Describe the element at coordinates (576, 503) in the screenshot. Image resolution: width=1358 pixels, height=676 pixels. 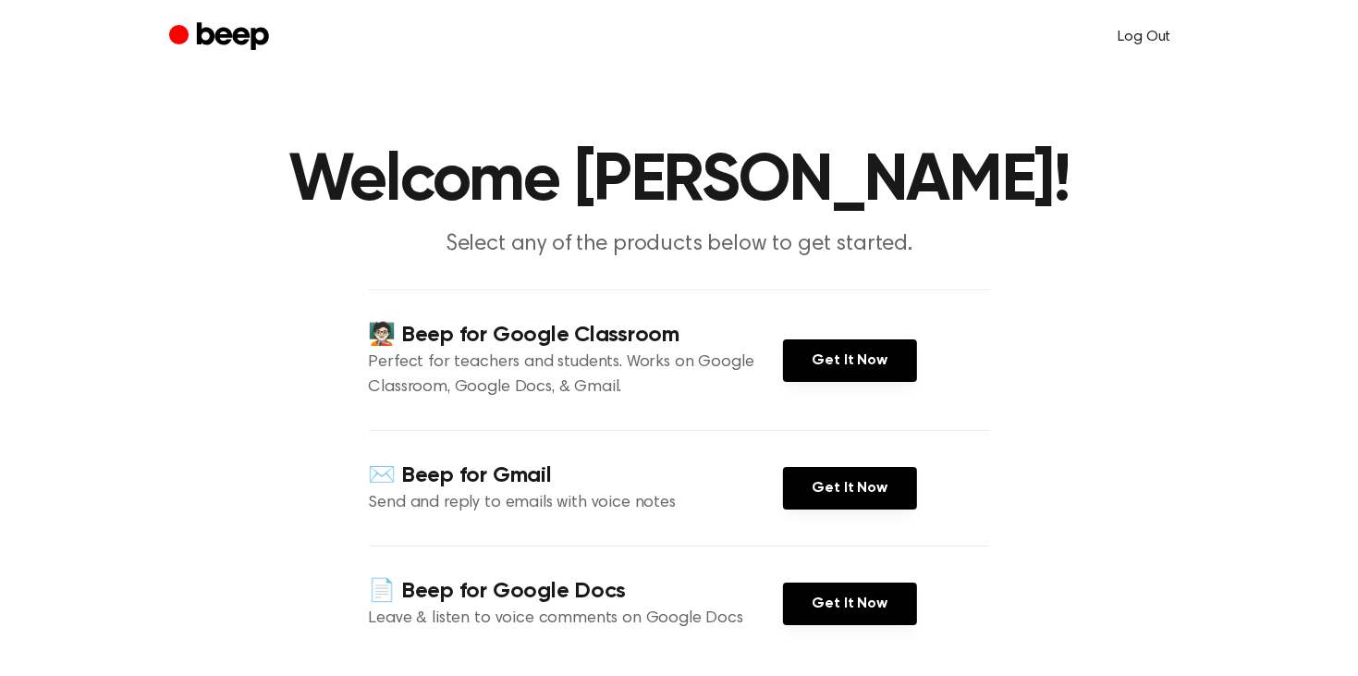
I see `p: Send and reply to emails with voice notes` at that location.